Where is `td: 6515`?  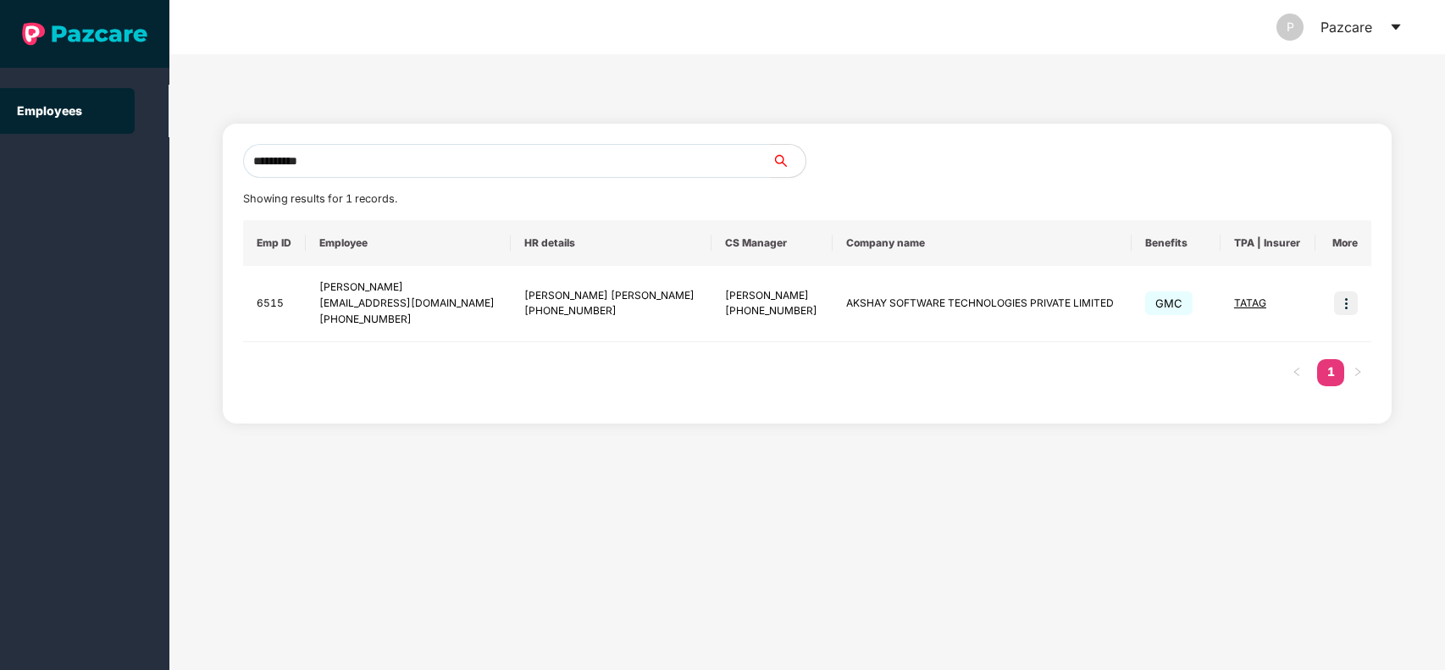
td: 6515 is located at coordinates (274, 304).